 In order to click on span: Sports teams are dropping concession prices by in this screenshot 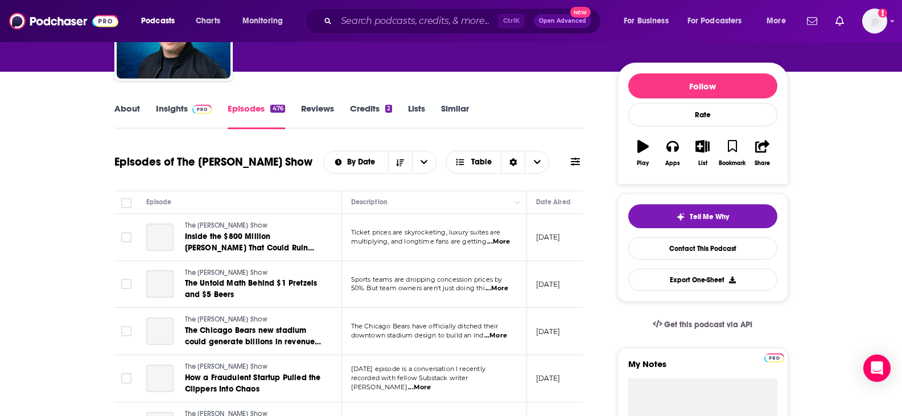, I will do `click(427, 280)`.